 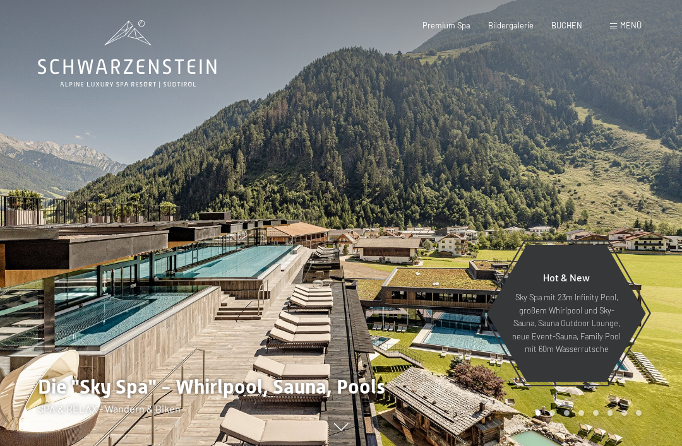 I want to click on a: Hot & New Sky Spa mit 23m Infinity Pool, großem Whirlpool und Sky-Sauna, Sauna Outdoor Lounge, ne..., so click(x=566, y=314).